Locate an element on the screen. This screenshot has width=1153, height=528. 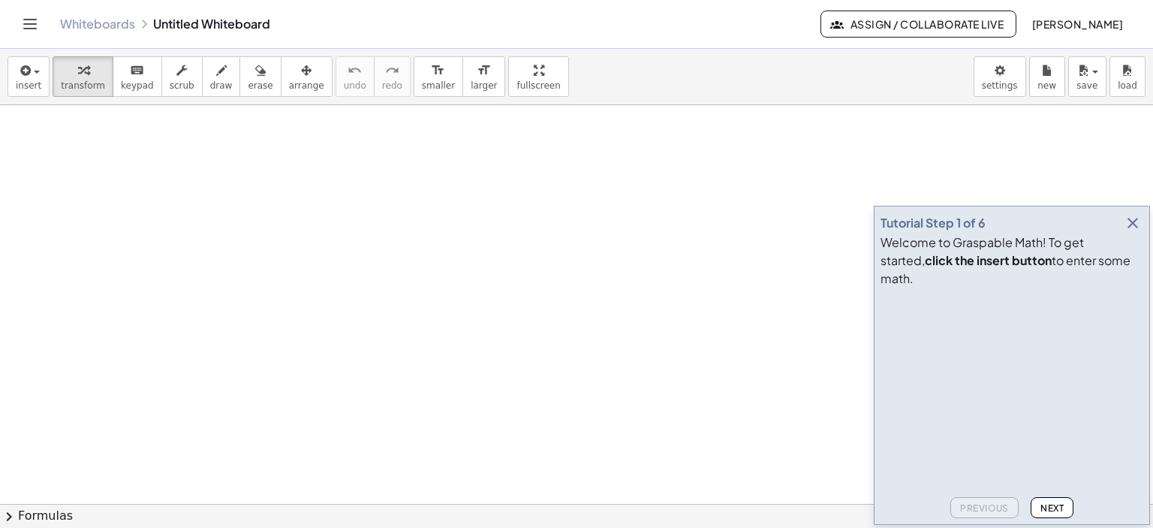
span: arrange is located at coordinates (306, 86).